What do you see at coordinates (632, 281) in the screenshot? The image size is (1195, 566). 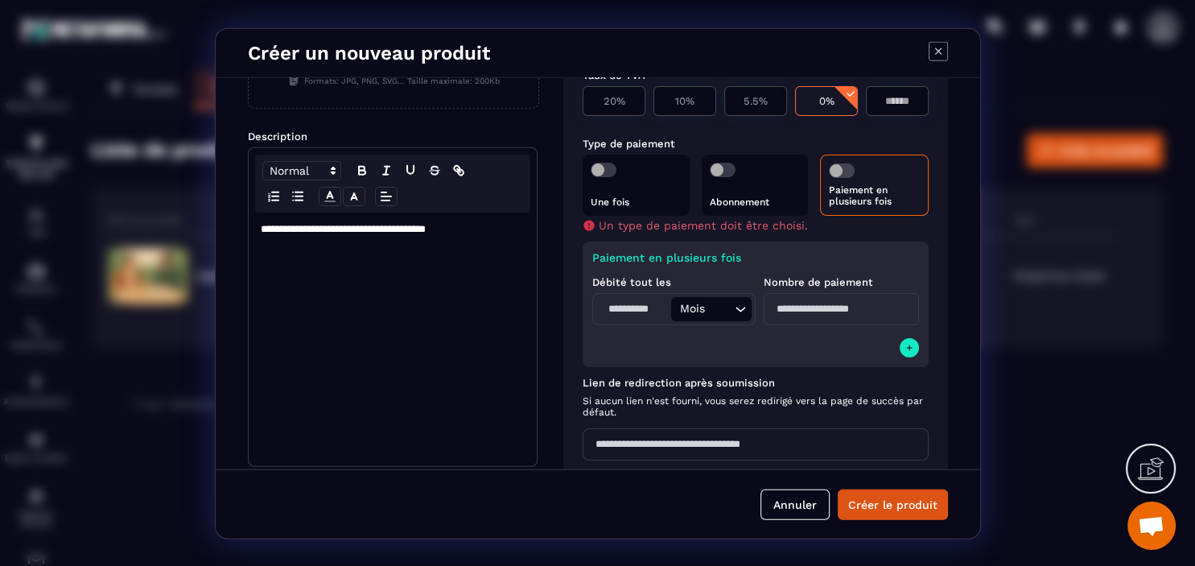 I see `label: Débité tout les` at bounding box center [632, 281].